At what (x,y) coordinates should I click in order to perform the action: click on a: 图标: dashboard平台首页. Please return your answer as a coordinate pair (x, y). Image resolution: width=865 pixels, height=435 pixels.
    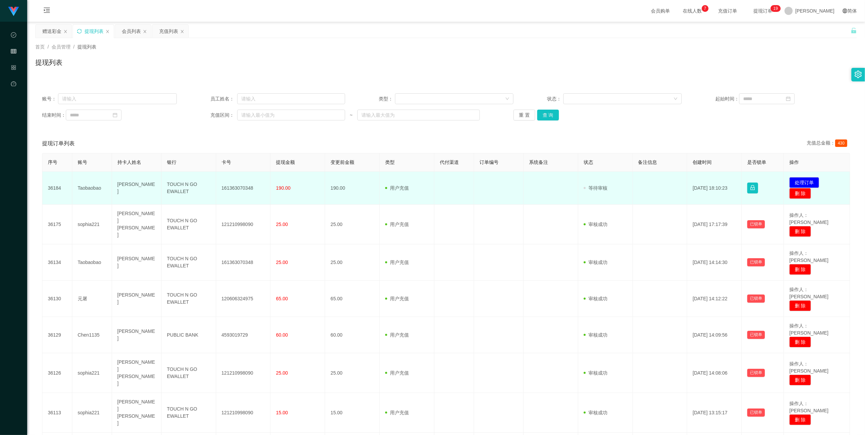
    Looking at the image, I should click on (14, 112).